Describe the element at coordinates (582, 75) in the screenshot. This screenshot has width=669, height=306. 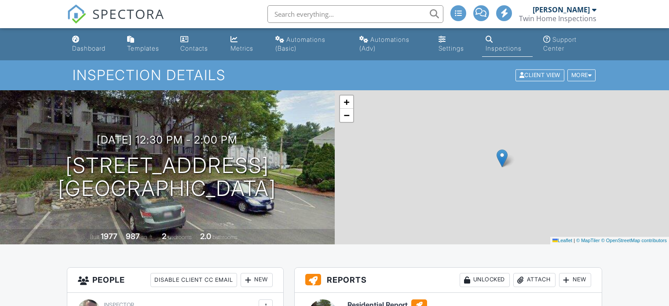
I see `div: More` at that location.